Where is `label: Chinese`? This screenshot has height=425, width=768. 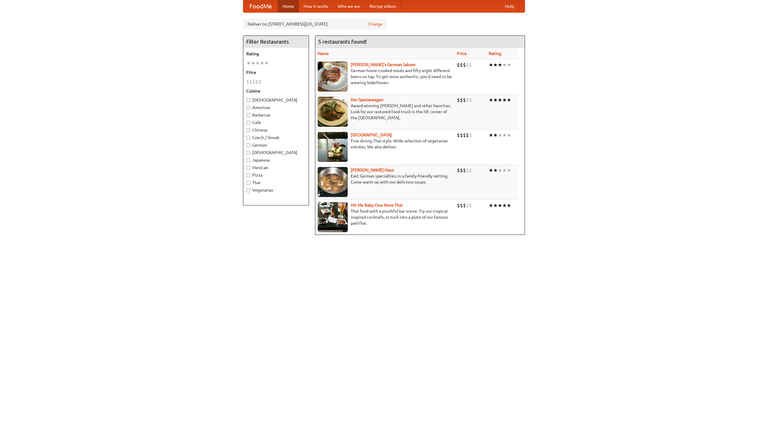 label: Chinese is located at coordinates (276, 130).